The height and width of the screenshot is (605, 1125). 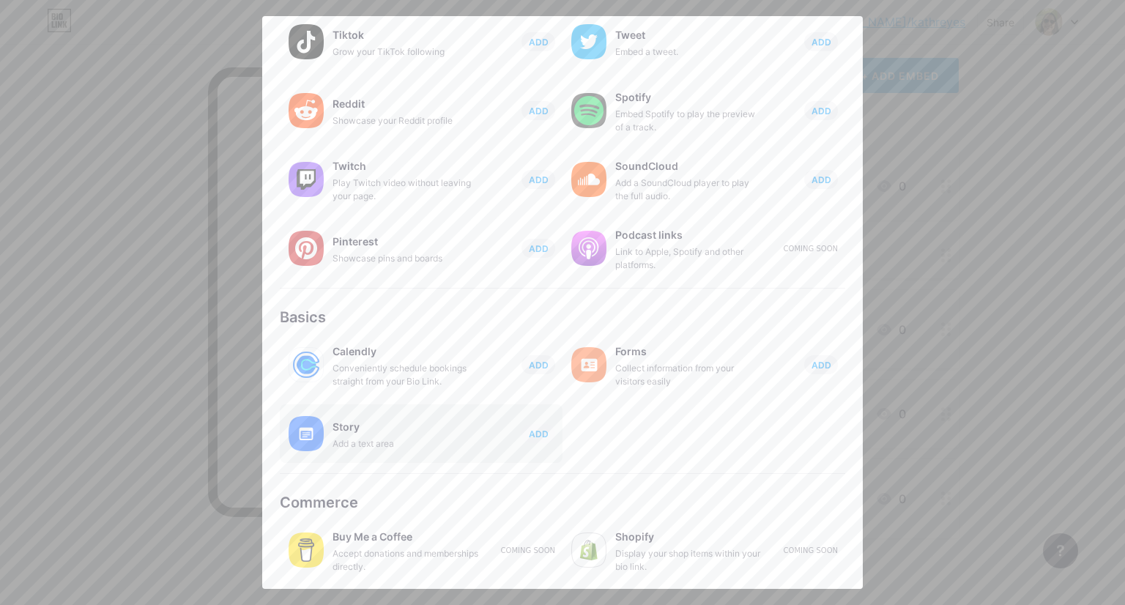 I want to click on div: Showcase pins and boards, so click(x=406, y=259).